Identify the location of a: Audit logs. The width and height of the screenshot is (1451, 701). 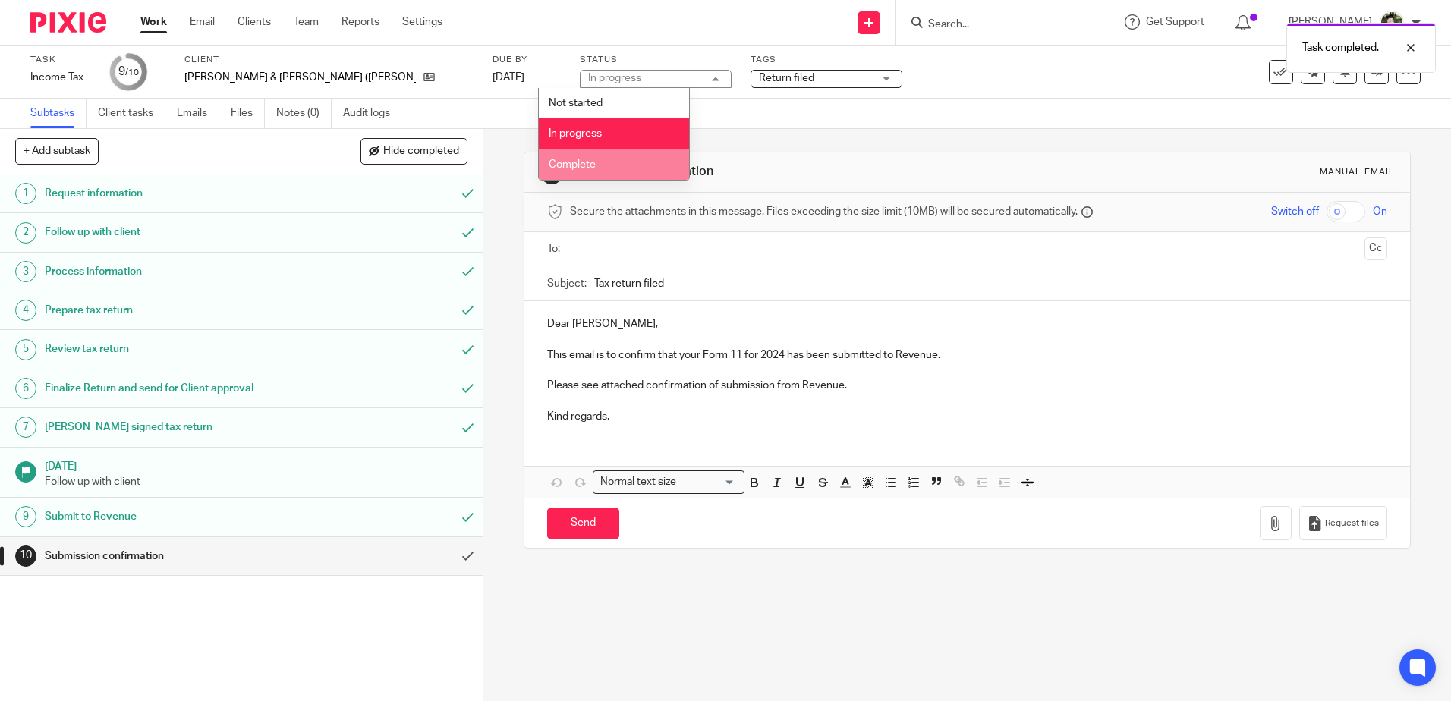
(372, 113).